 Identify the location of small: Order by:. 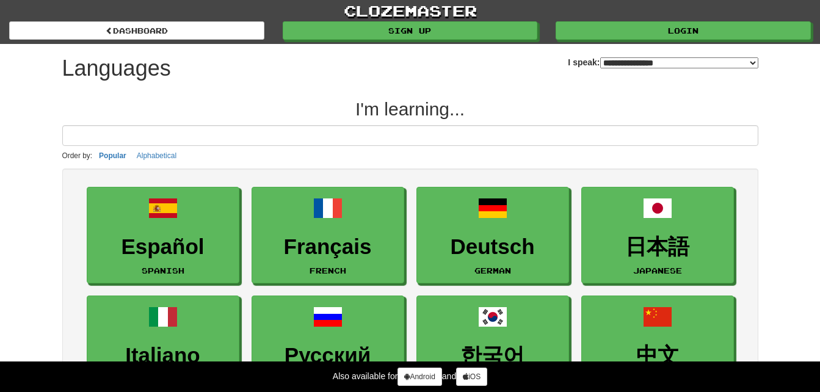
(78, 156).